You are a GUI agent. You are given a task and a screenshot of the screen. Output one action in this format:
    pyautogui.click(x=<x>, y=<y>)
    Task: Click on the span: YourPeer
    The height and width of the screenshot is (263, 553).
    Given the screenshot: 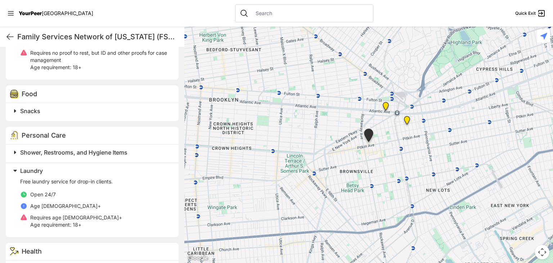 What is the action you would take?
    pyautogui.click(x=30, y=13)
    